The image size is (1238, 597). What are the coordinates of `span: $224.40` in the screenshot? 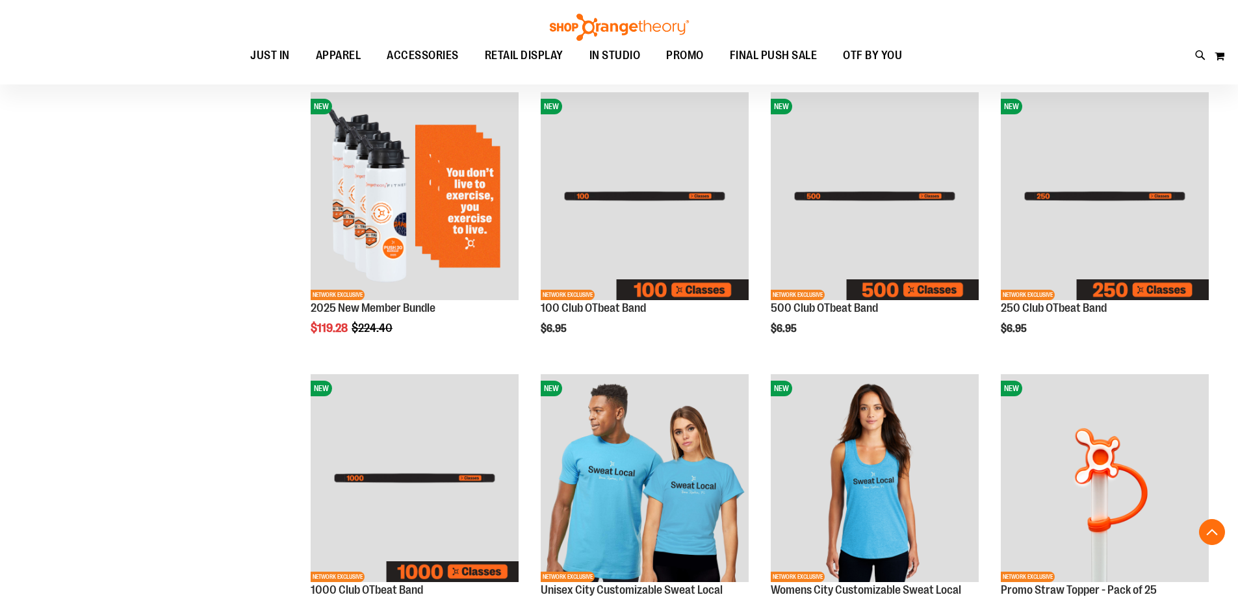 It's located at (373, 328).